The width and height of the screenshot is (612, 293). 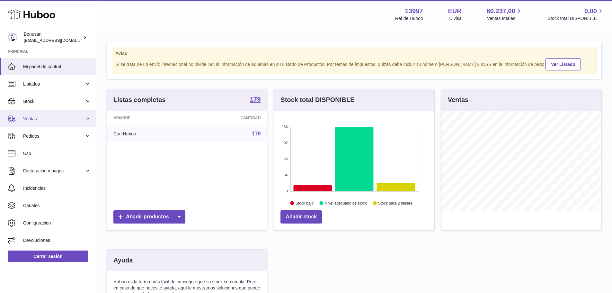 What do you see at coordinates (57, 66) in the screenshot?
I see `span: Mi panel de control` at bounding box center [57, 66].